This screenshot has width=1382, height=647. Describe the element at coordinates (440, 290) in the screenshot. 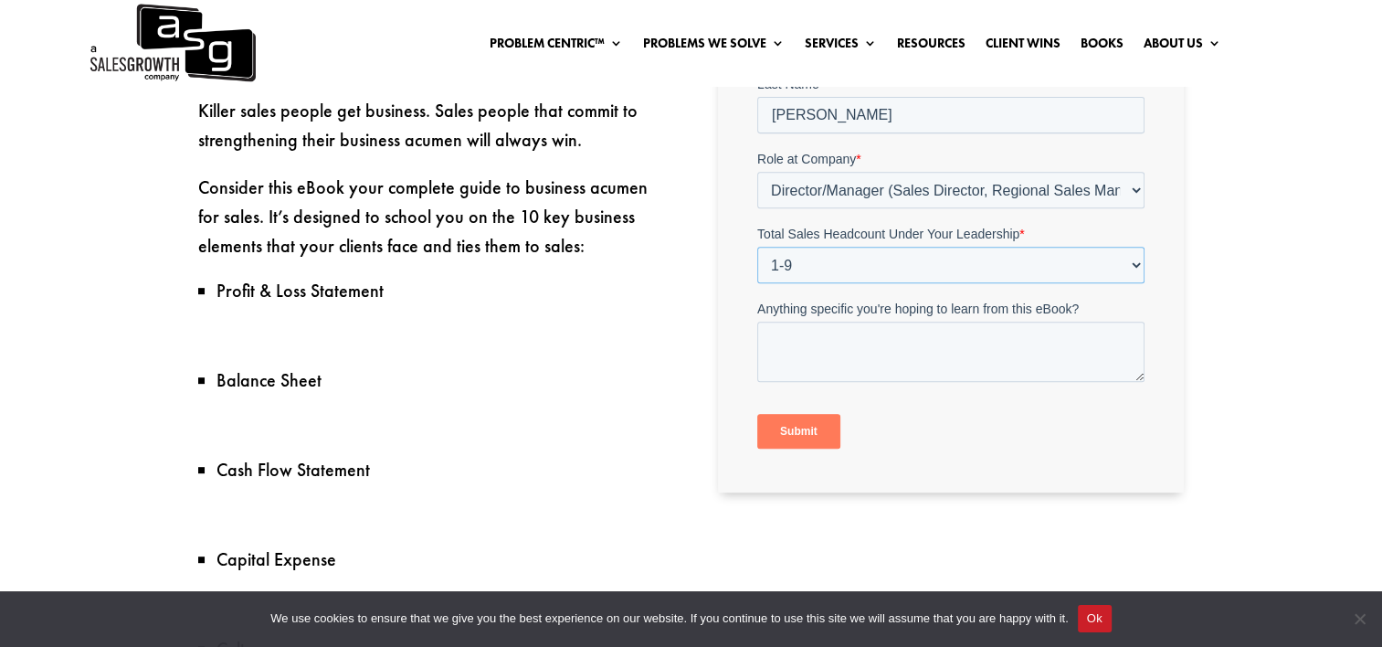

I see `li: Profit & Loss Statement` at that location.